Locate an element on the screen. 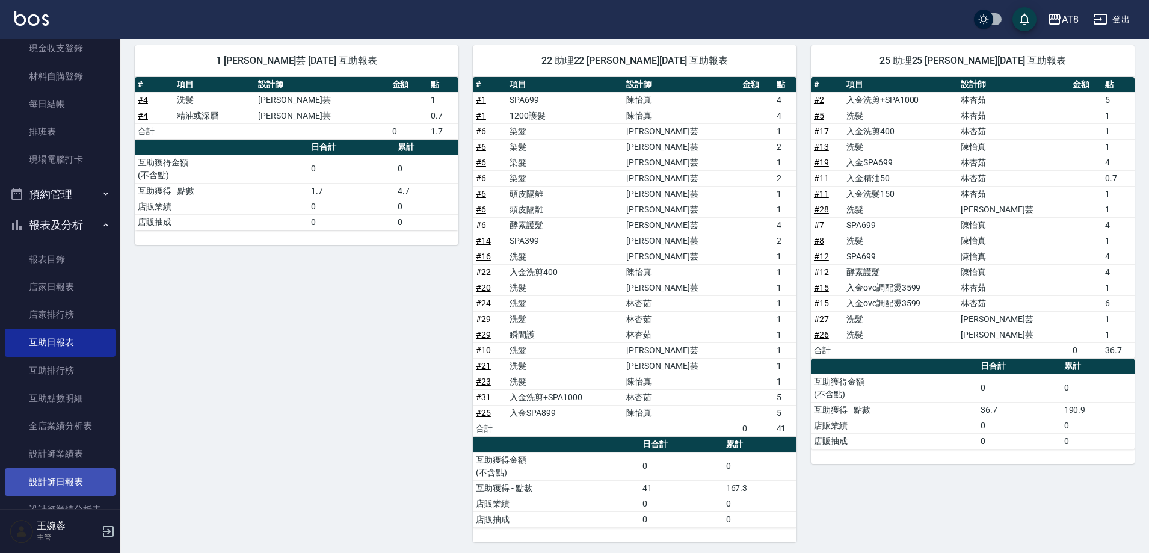 The height and width of the screenshot is (553, 1149). td: 5 is located at coordinates (785, 397).